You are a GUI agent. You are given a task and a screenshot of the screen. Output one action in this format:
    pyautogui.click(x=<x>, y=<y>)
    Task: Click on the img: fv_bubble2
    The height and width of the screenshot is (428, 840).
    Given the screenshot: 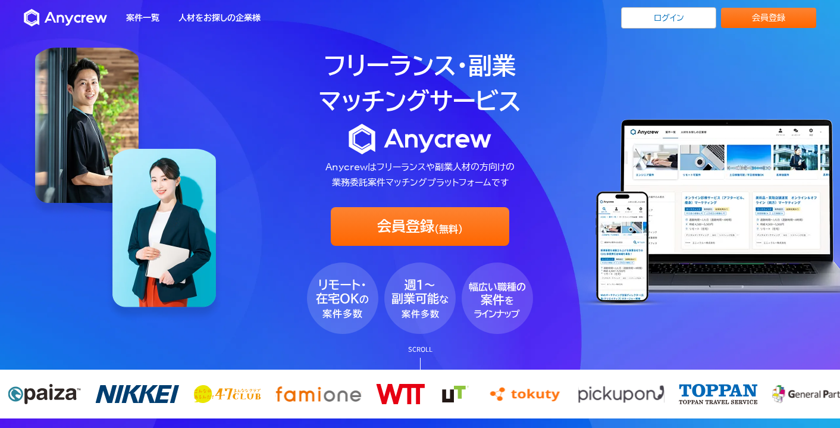 What is the action you would take?
    pyautogui.click(x=420, y=298)
    